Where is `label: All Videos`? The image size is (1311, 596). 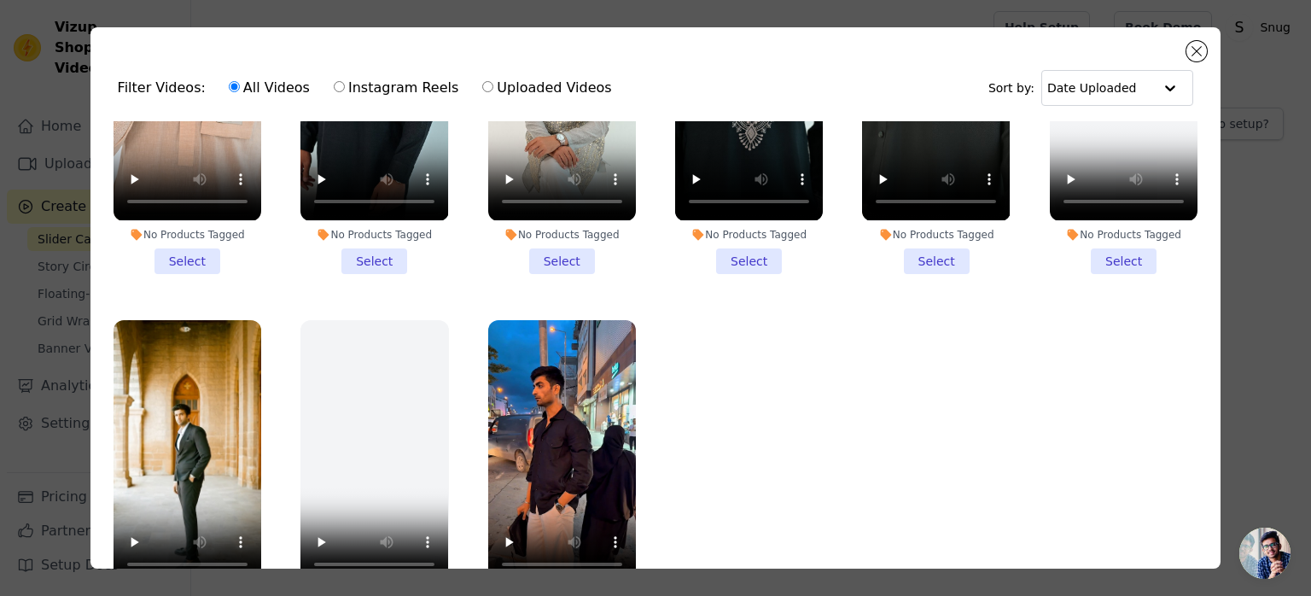
label: All Videos is located at coordinates (269, 88).